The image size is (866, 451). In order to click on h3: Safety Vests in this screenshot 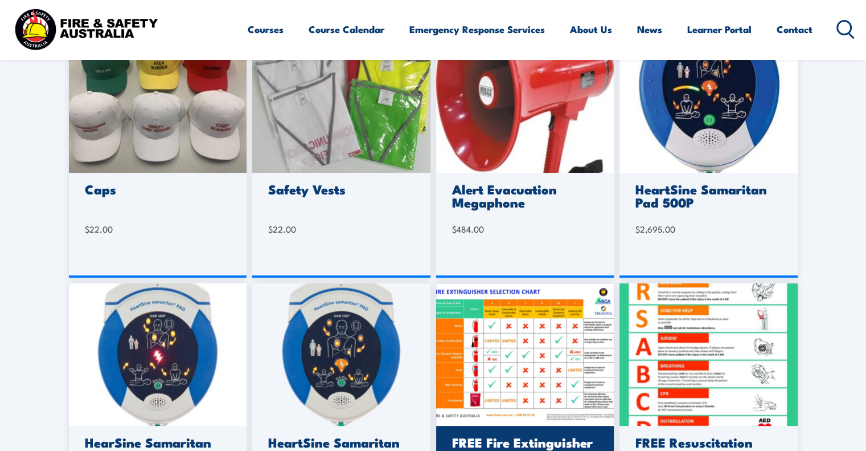, I will do `click(340, 189)`.